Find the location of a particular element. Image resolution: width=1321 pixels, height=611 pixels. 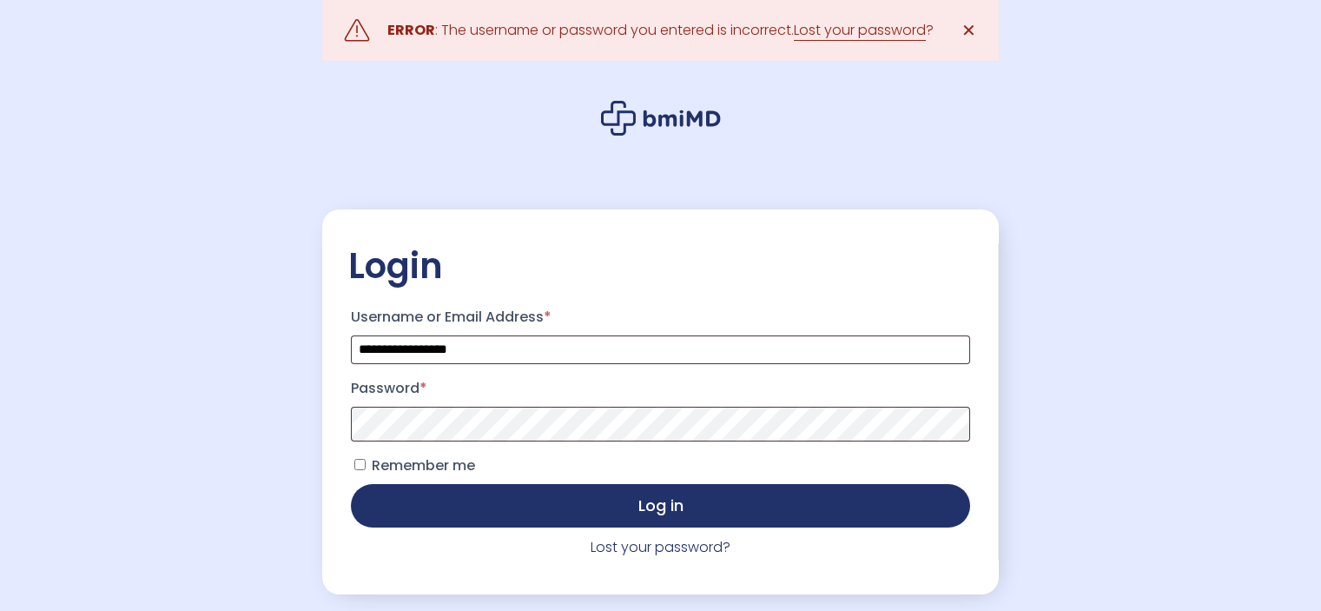

label: Username or Email Address is located at coordinates (660, 317).